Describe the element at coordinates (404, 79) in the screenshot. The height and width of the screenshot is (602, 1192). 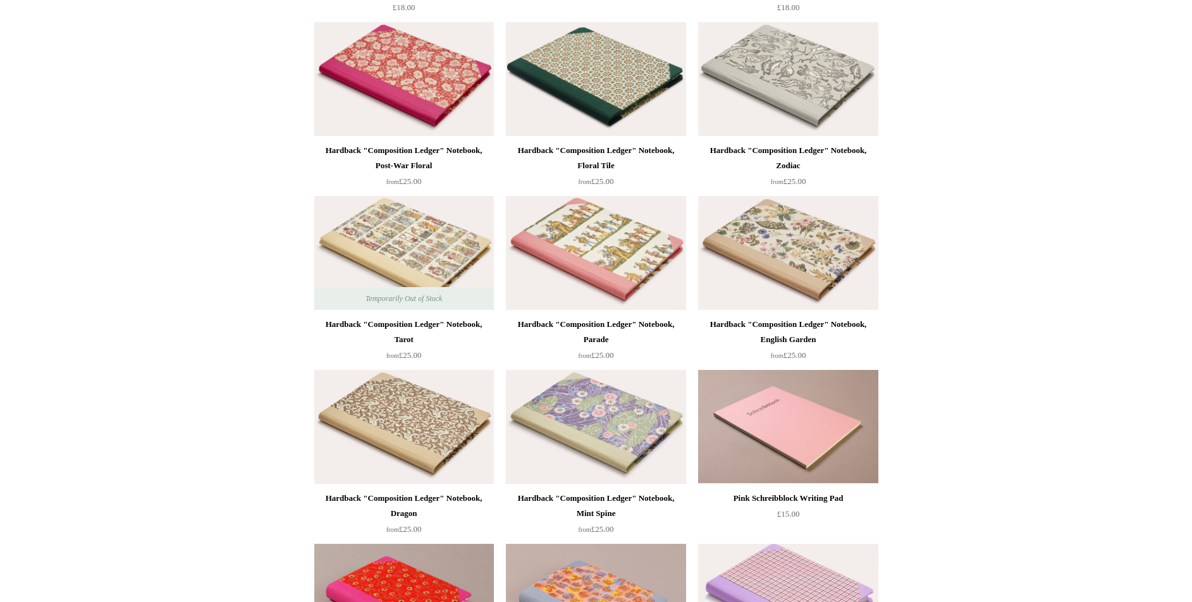
I see `img: Hardback "Composition Ledger" Notebook, Post-War Floral` at that location.